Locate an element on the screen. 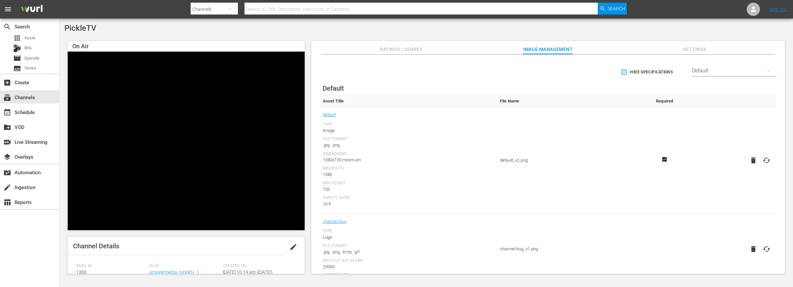 Image resolution: width=793 pixels, height=287 pixels. a: channel-bug is located at coordinates (335, 221).